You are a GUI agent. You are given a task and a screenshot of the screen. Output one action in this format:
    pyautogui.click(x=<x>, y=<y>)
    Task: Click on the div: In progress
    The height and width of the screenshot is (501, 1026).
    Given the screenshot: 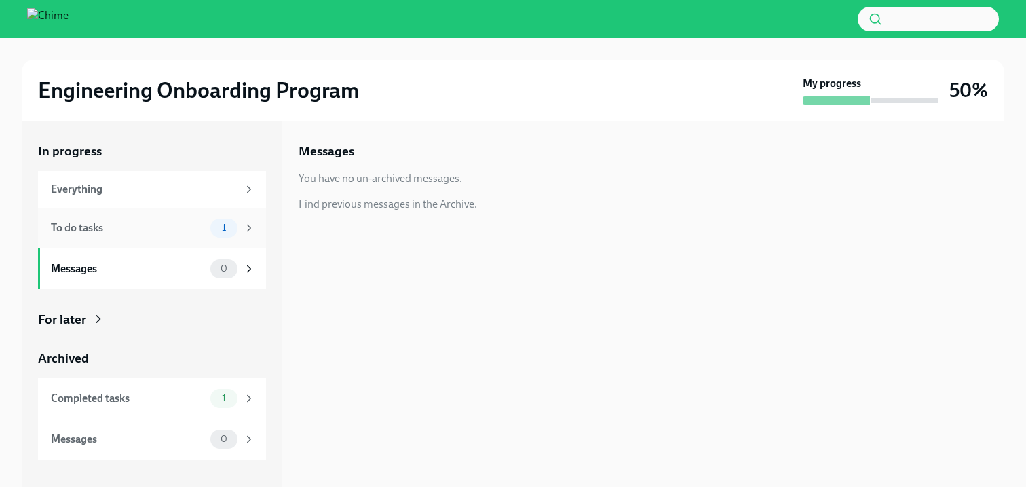 What is the action you would take?
    pyautogui.click(x=152, y=151)
    